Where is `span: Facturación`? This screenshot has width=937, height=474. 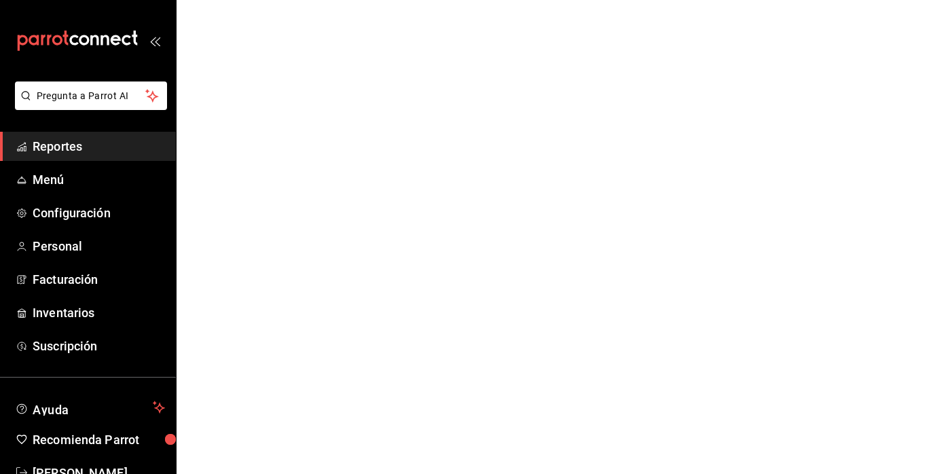 span: Facturación is located at coordinates (98, 279).